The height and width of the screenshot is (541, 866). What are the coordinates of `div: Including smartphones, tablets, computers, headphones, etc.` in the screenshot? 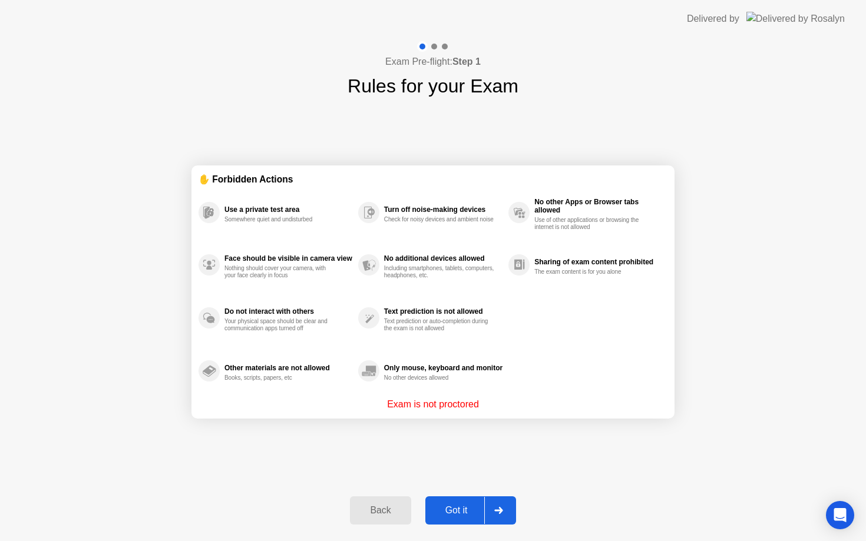 It's located at (439, 272).